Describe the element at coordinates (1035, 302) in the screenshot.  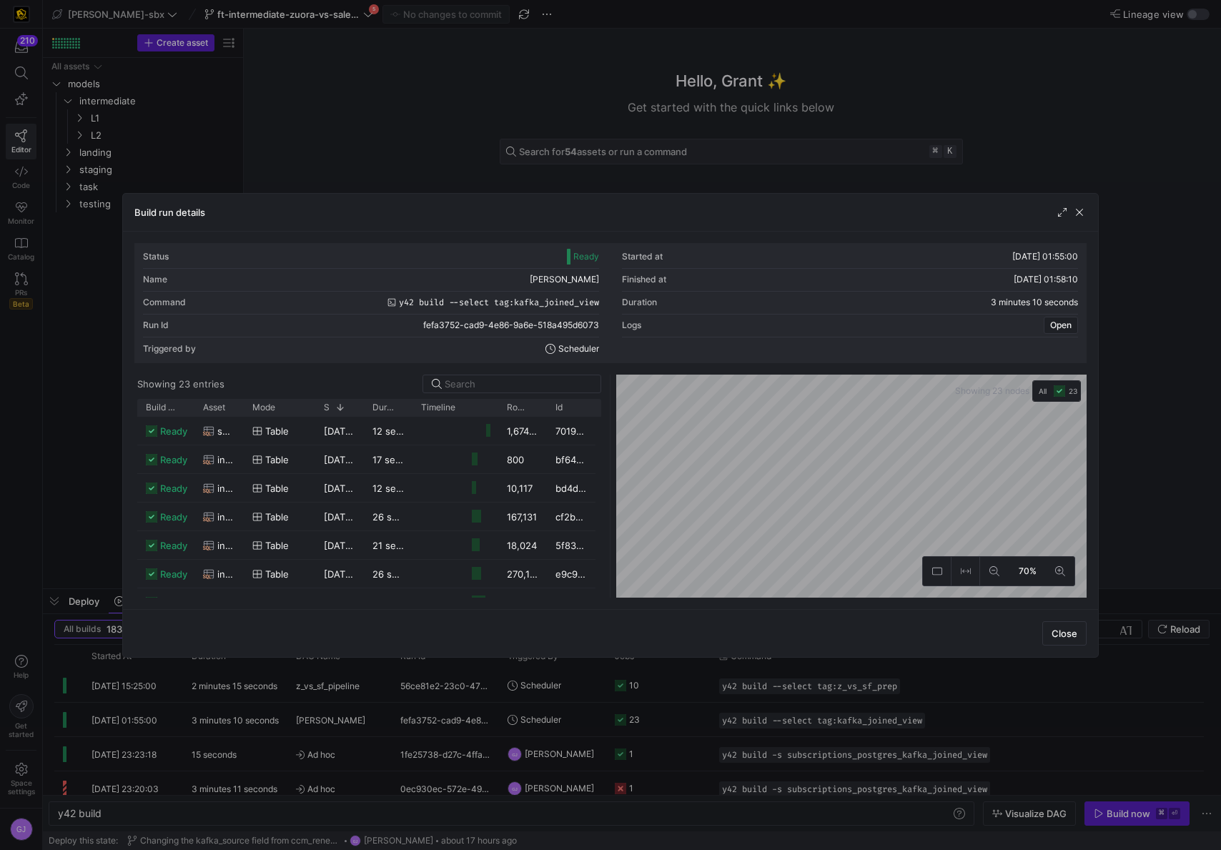
I see `y42-duration: 3 minutes 10 seconds` at that location.